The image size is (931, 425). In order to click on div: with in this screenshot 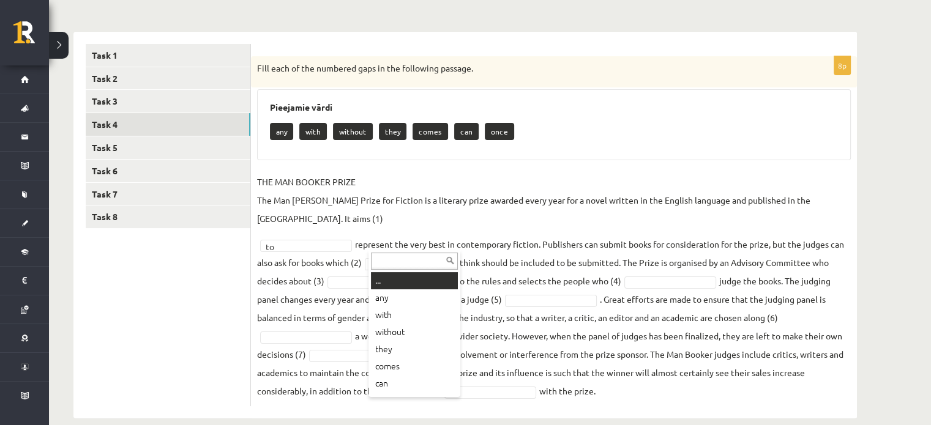, I will do `click(414, 315)`.